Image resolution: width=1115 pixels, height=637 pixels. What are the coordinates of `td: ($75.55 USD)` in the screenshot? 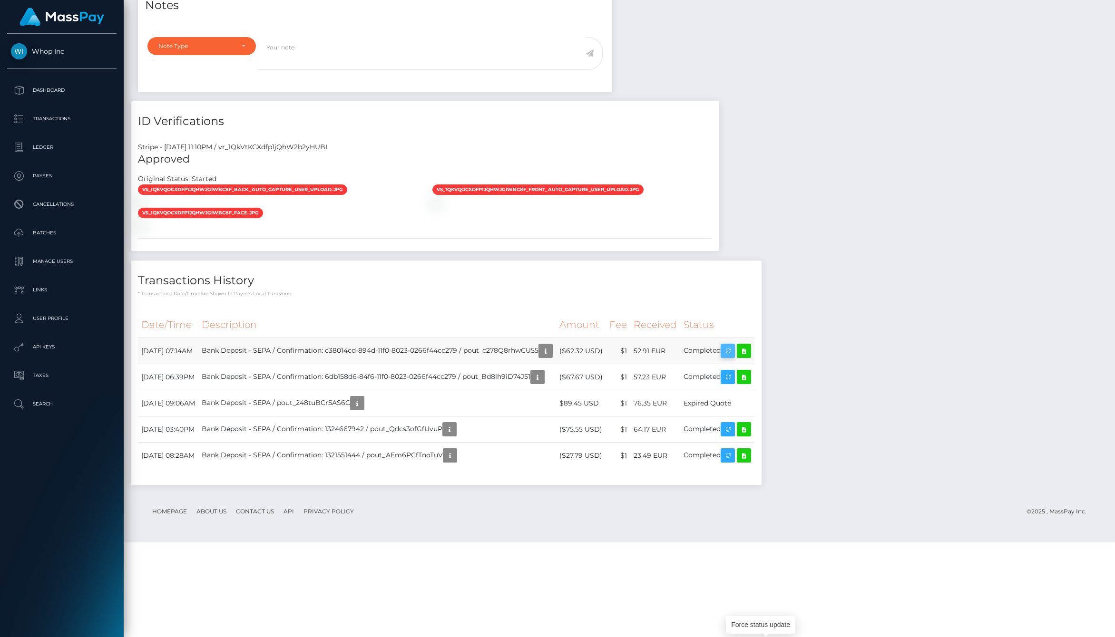 It's located at (581, 429).